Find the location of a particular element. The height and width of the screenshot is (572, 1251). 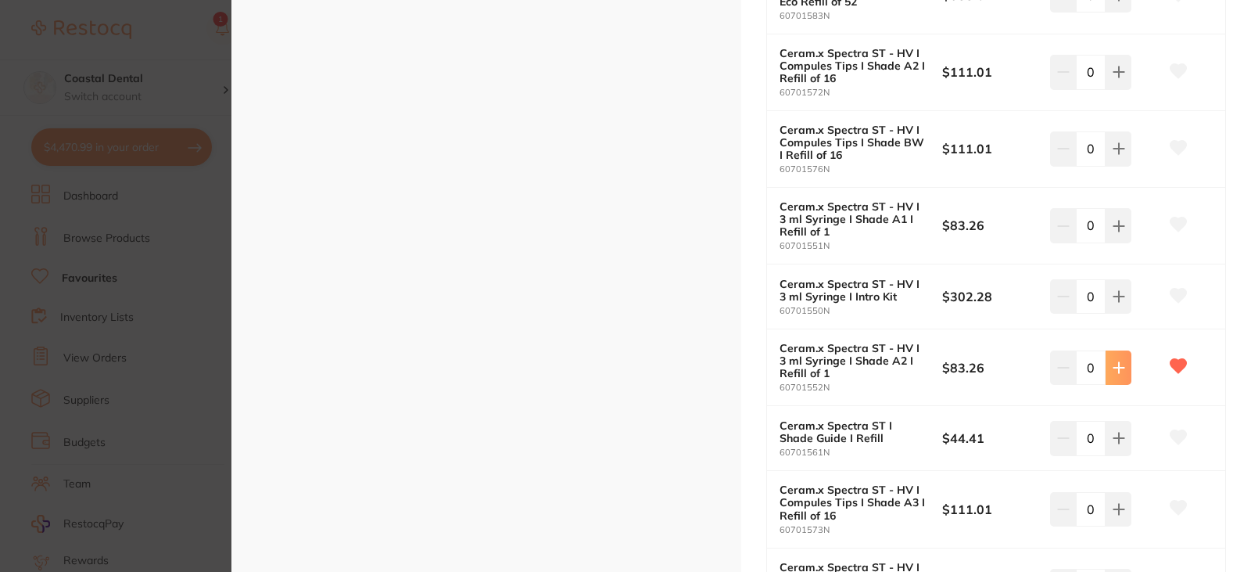

b: Ceram.x Spectra ST - HV I 3 ml Syringe I Intro Kit is located at coordinates (852, 290).